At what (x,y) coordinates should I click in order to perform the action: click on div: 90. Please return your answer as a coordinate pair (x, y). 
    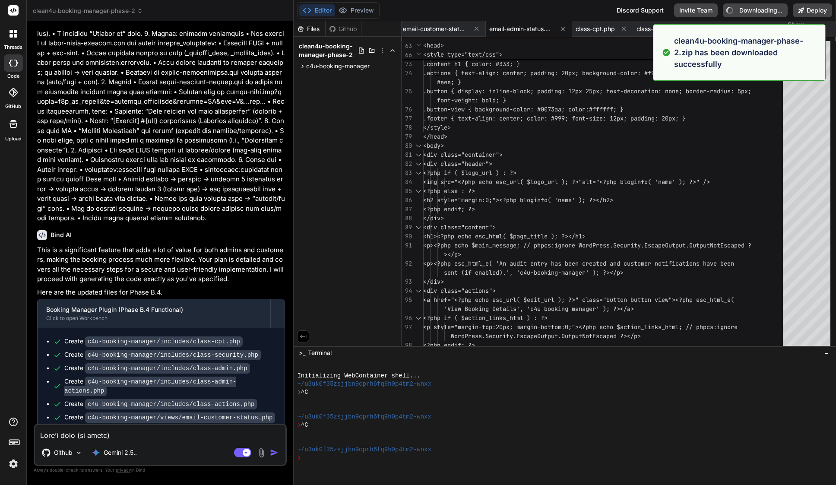
    Looking at the image, I should click on (407, 236).